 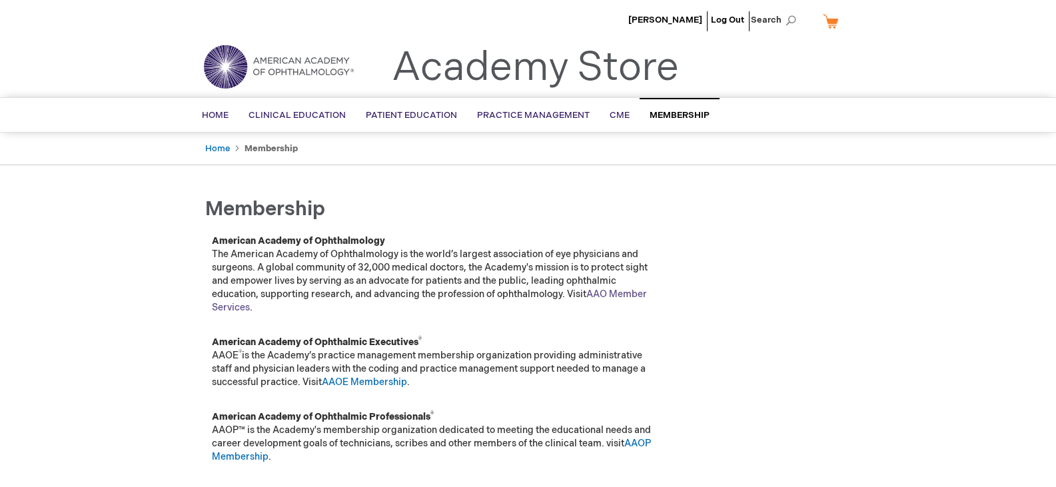 I want to click on strong: Membership, so click(x=271, y=149).